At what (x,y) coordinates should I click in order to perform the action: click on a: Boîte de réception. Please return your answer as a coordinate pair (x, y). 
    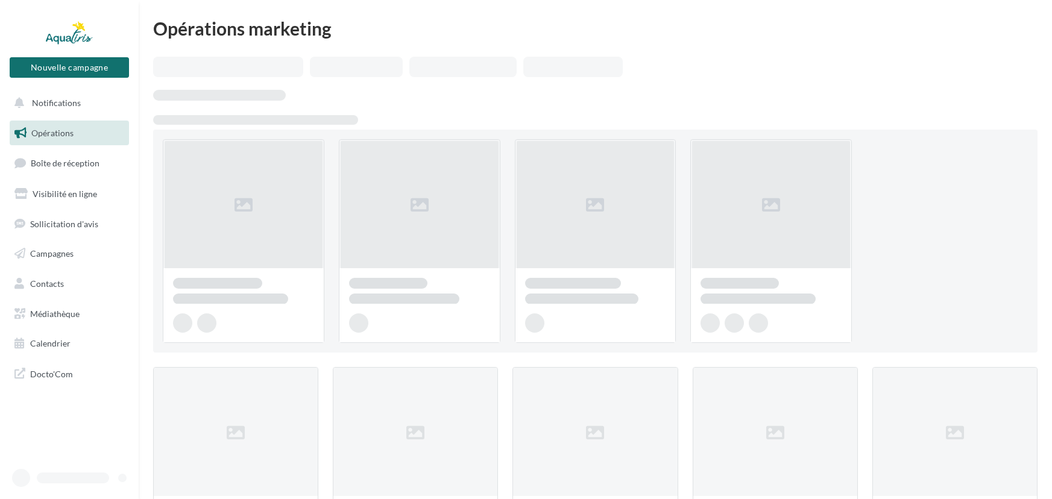
    Looking at the image, I should click on (69, 163).